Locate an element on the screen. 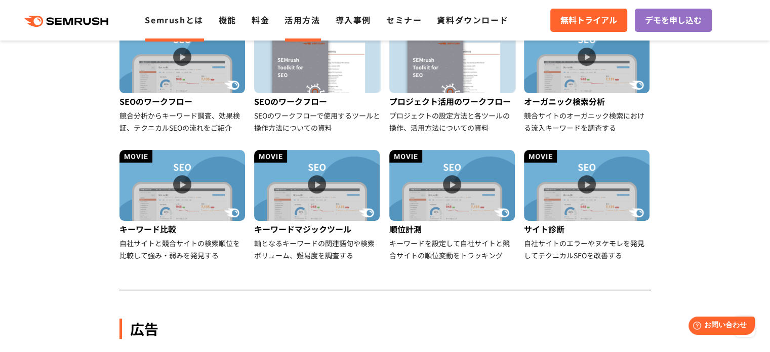  div: オーガニック検索分析 is located at coordinates (587, 101).